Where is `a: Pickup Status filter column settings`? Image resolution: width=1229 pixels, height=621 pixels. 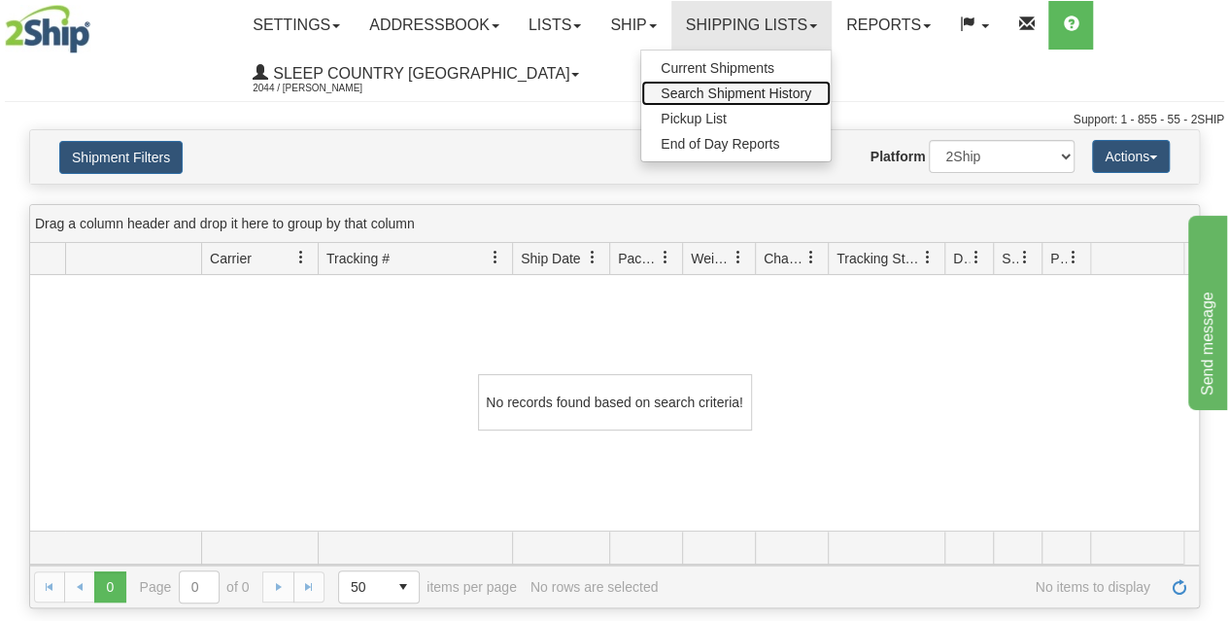
a: Pickup Status filter column settings is located at coordinates (1074, 258).